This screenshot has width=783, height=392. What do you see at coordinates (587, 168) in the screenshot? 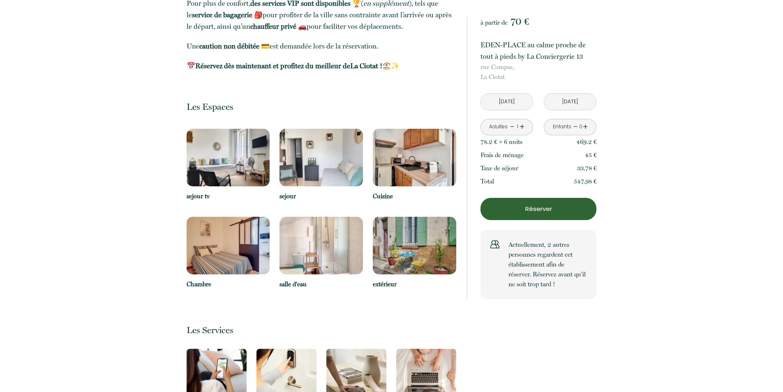
I see `p: 33.78 €` at bounding box center [587, 168].